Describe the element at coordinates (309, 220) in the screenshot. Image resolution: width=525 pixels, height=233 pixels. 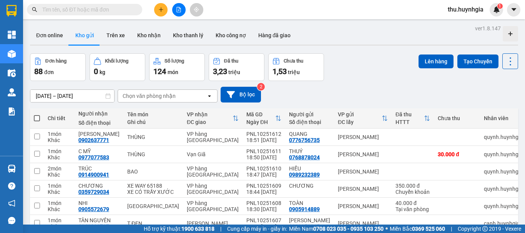
I see `div: LÊ PHỤNG` at that location.